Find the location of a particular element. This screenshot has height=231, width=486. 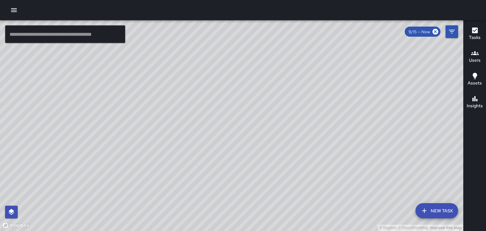

h6: Tasks is located at coordinates (475, 38).